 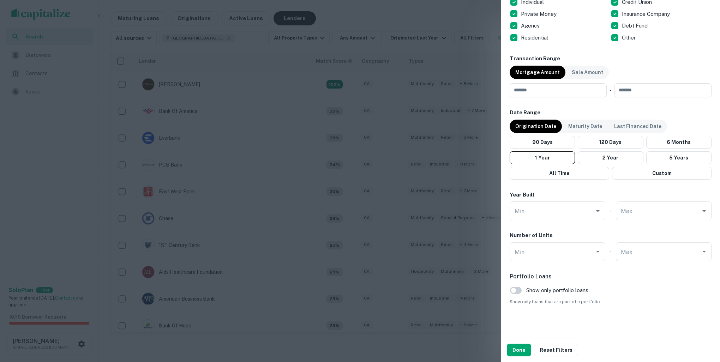 What do you see at coordinates (522, 195) in the screenshot?
I see `h6: Year Built` at bounding box center [522, 195].